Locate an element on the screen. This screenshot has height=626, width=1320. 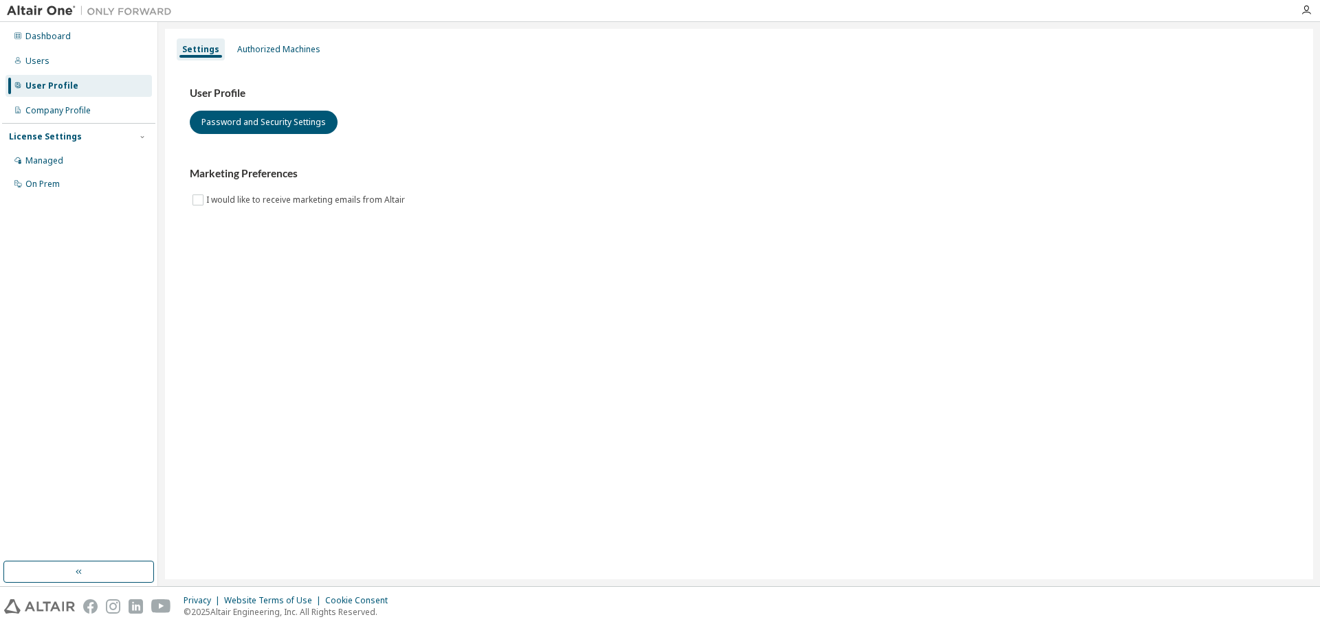
div: Website Terms of Use is located at coordinates (274, 601).